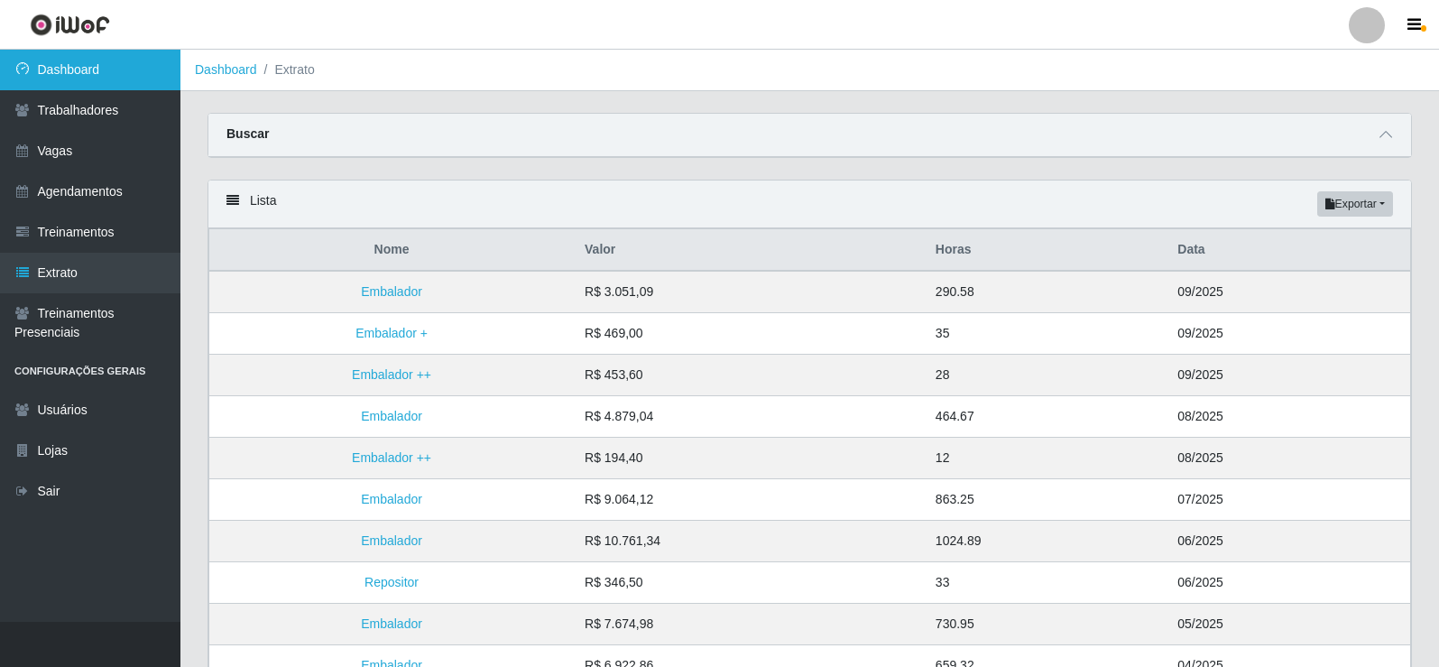  What do you see at coordinates (1046, 334) in the screenshot?
I see `td: 35` at bounding box center [1046, 334].